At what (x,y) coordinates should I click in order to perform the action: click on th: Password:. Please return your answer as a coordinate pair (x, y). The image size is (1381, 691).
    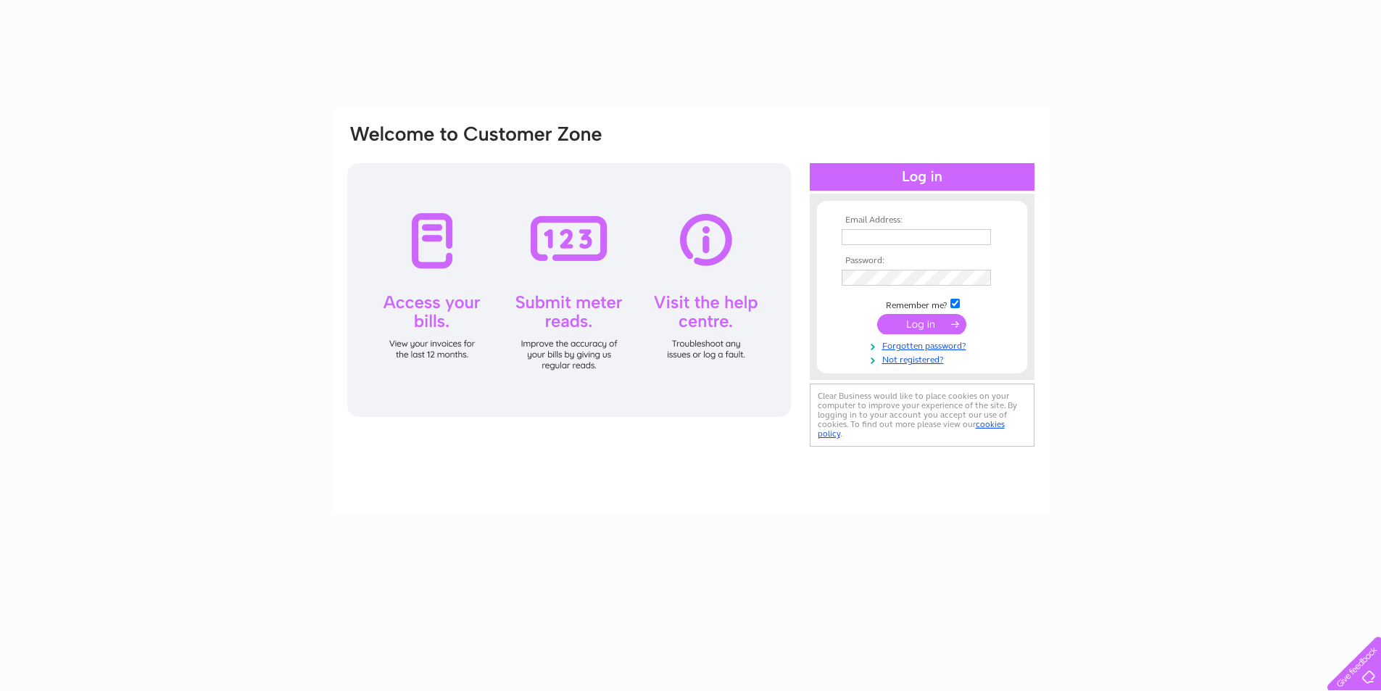
    Looking at the image, I should click on (922, 261).